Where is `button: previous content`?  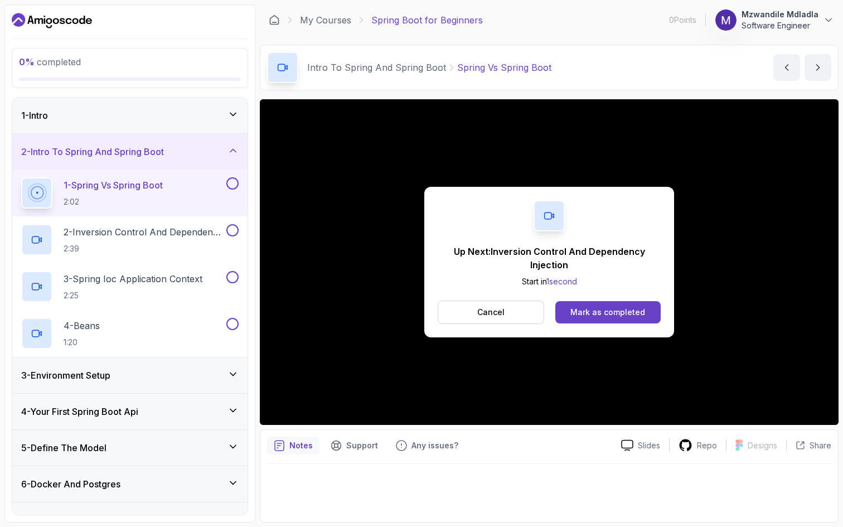
button: previous content is located at coordinates (787, 67).